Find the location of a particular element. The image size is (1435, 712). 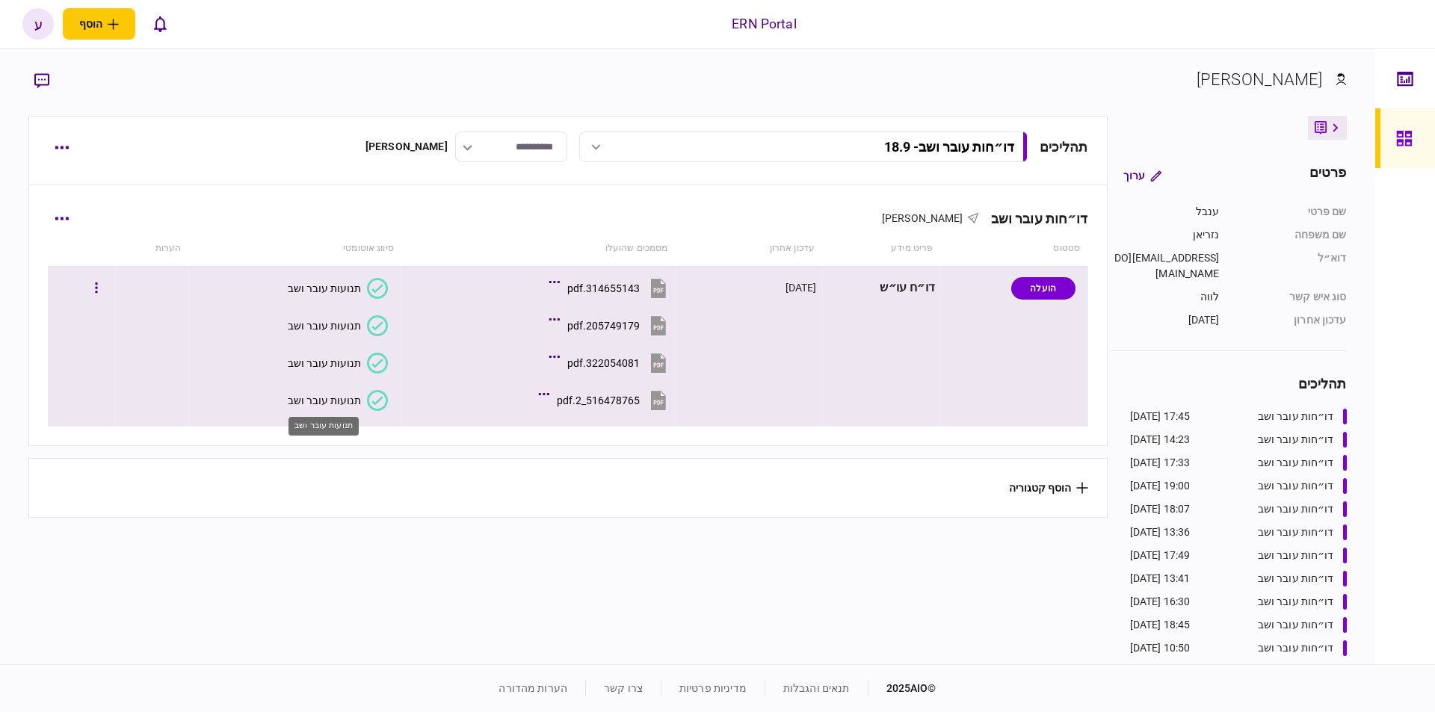

button: 322054081.pdf is located at coordinates (611, 362).